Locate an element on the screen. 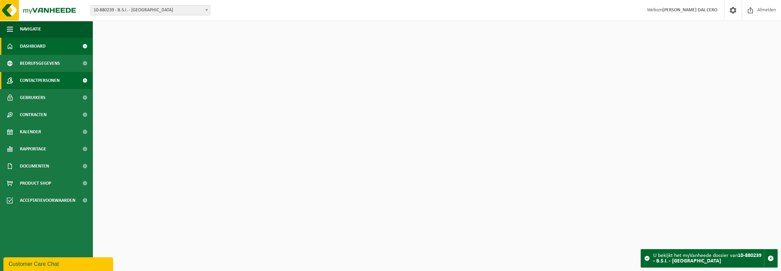 The width and height of the screenshot is (781, 271). span: Acceptatievoorwaarden is located at coordinates (48, 200).